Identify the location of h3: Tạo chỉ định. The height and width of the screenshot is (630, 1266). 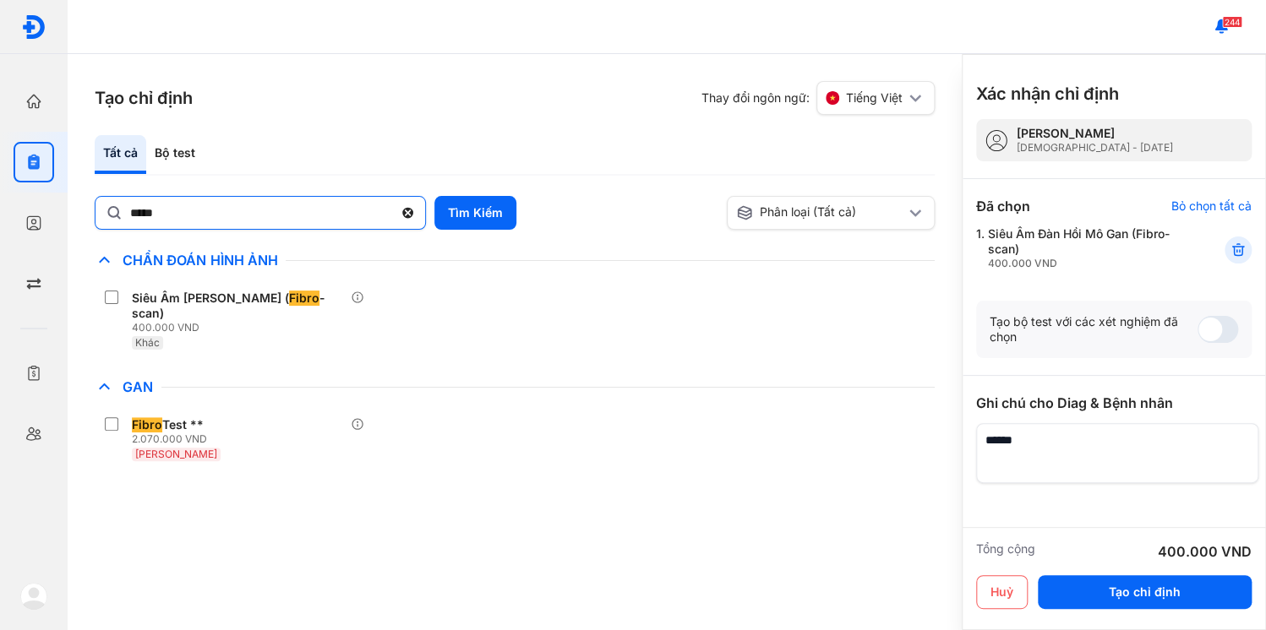
(144, 98).